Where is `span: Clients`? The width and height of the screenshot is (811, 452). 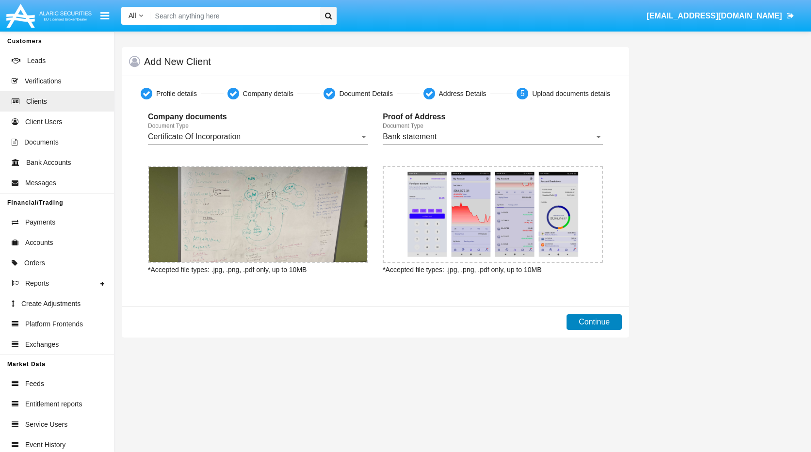 span: Clients is located at coordinates (36, 101).